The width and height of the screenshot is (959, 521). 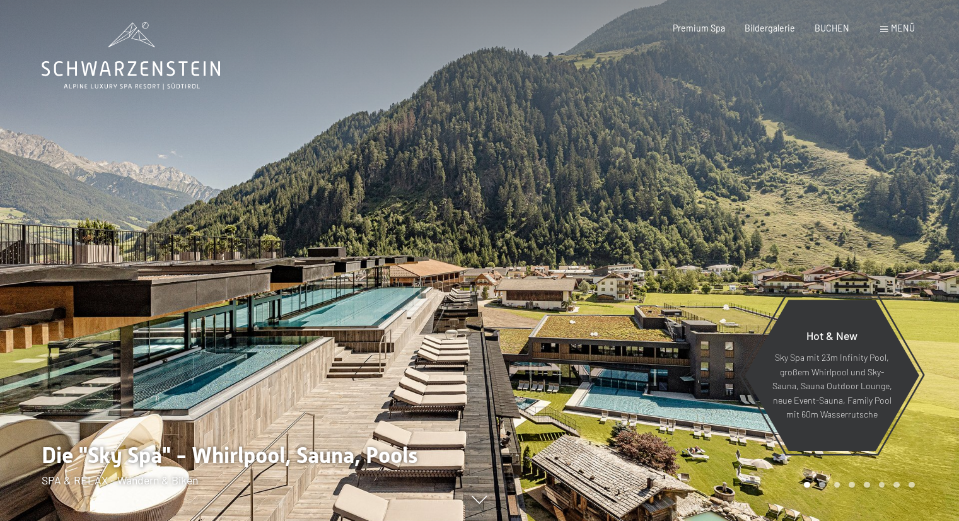 I want to click on div: Carousel Page 5, so click(x=867, y=485).